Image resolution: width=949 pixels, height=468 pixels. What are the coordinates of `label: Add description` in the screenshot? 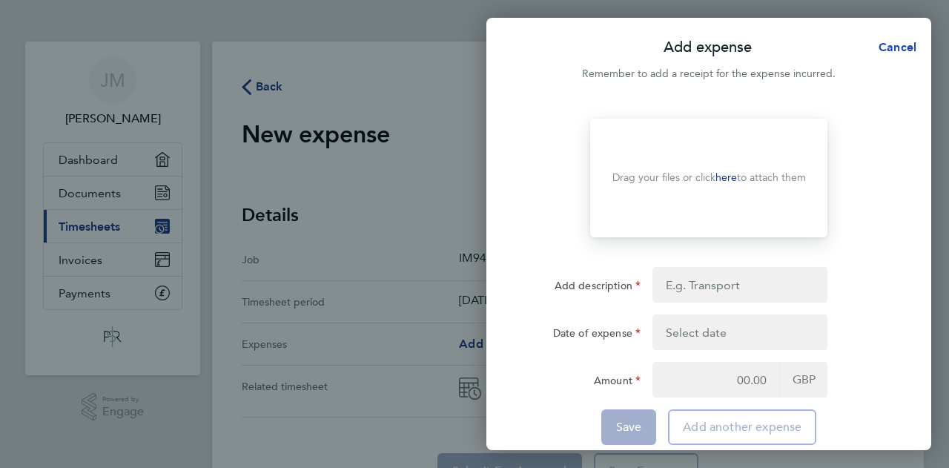 It's located at (598, 288).